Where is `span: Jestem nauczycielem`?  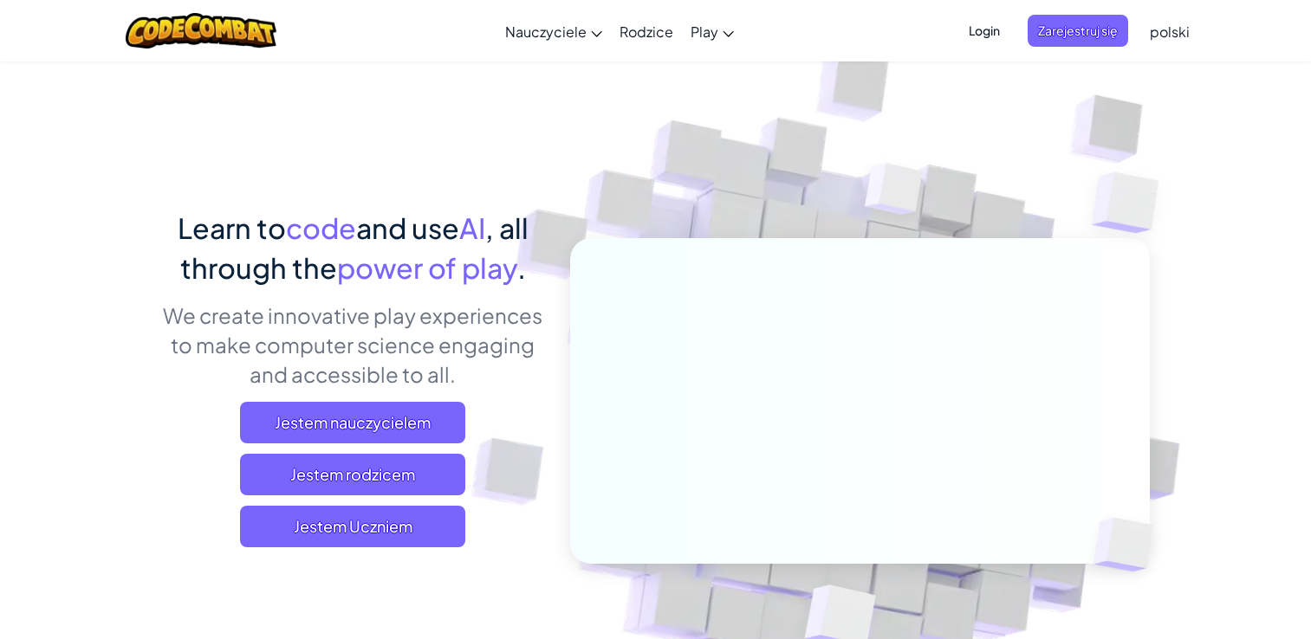
span: Jestem nauczycielem is located at coordinates (353, 423).